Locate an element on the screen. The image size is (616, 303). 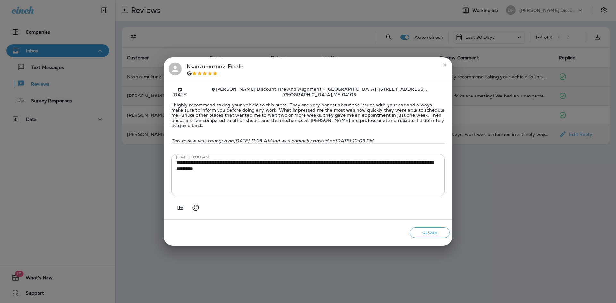
button: Add in a premade template is located at coordinates (180, 208).